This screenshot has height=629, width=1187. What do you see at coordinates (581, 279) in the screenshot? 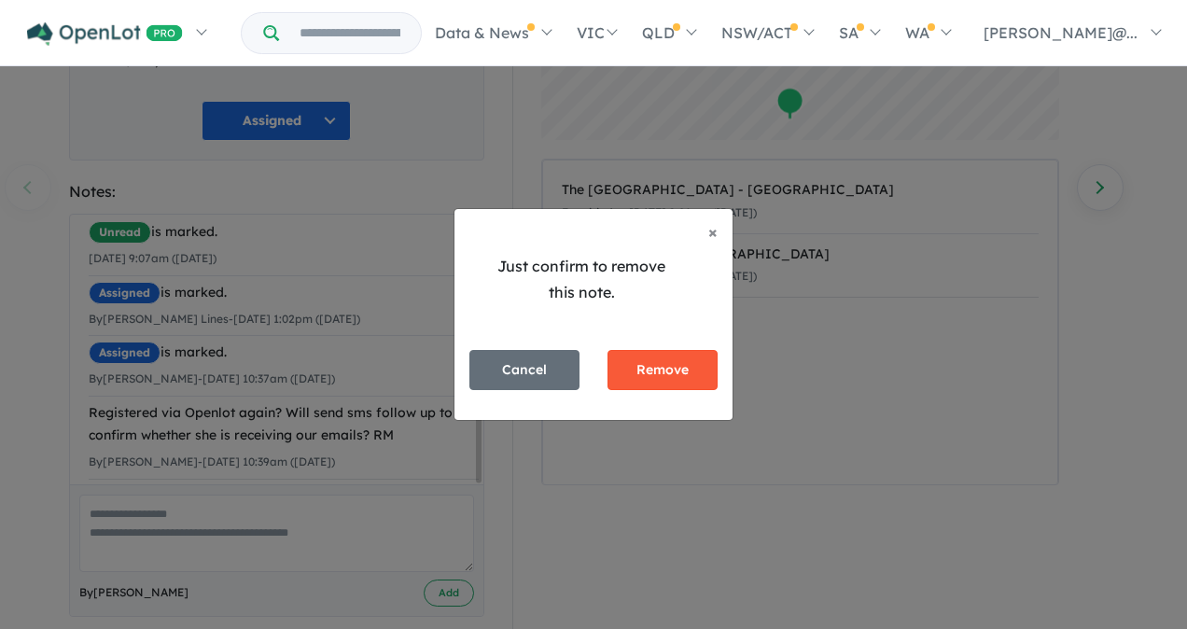
I see `div: Just confirm to remove this note.` at bounding box center [581, 279].